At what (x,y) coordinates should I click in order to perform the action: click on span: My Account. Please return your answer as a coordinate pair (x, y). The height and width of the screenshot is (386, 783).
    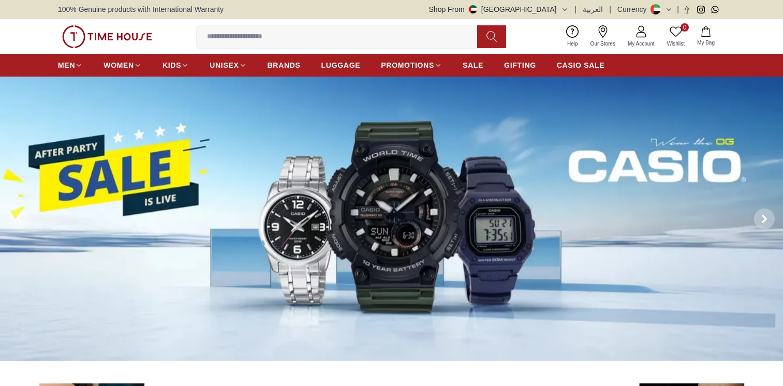
    Looking at the image, I should click on (641, 43).